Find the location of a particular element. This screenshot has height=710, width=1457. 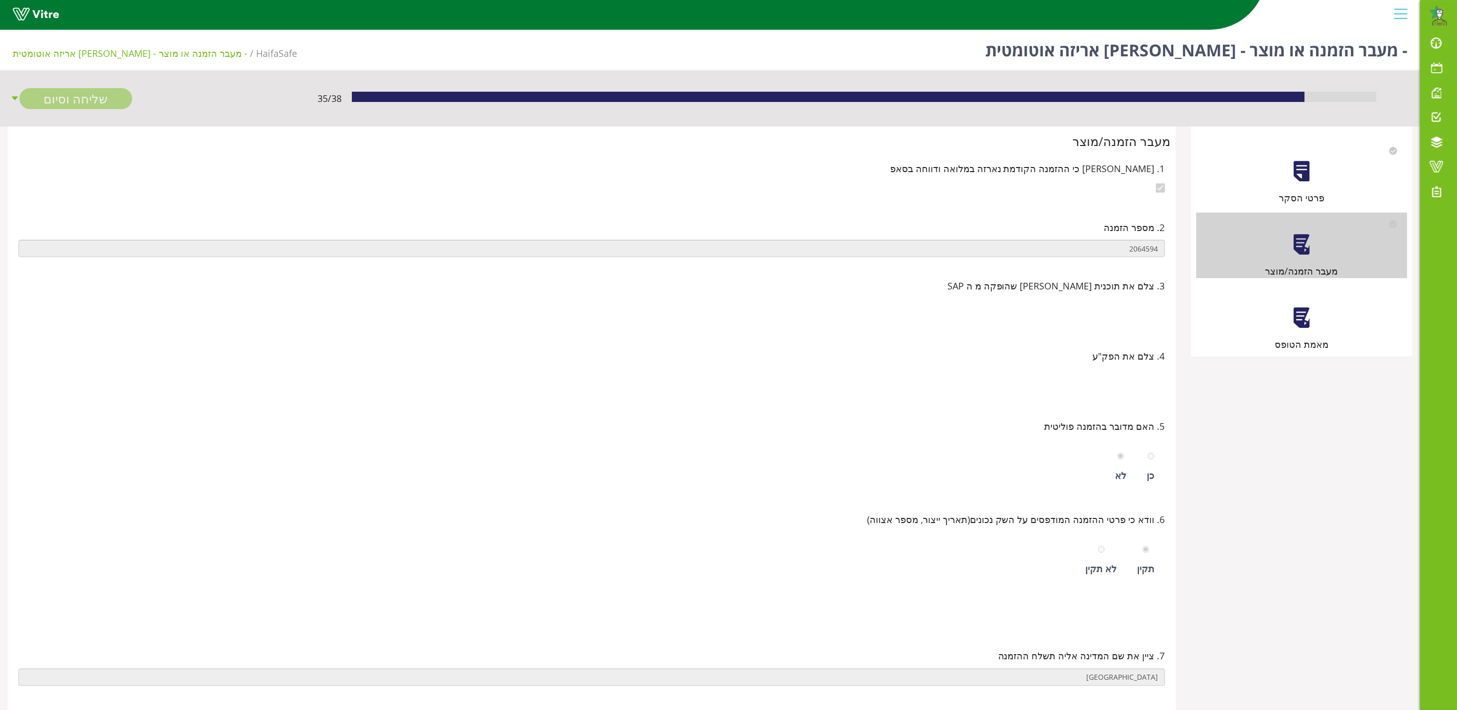

span: 35 / 38 is located at coordinates (329, 98).